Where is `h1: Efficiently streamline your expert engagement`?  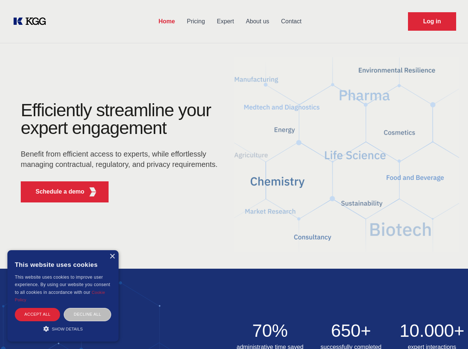
h1: Efficiently streamline your expert engagement is located at coordinates (121, 119).